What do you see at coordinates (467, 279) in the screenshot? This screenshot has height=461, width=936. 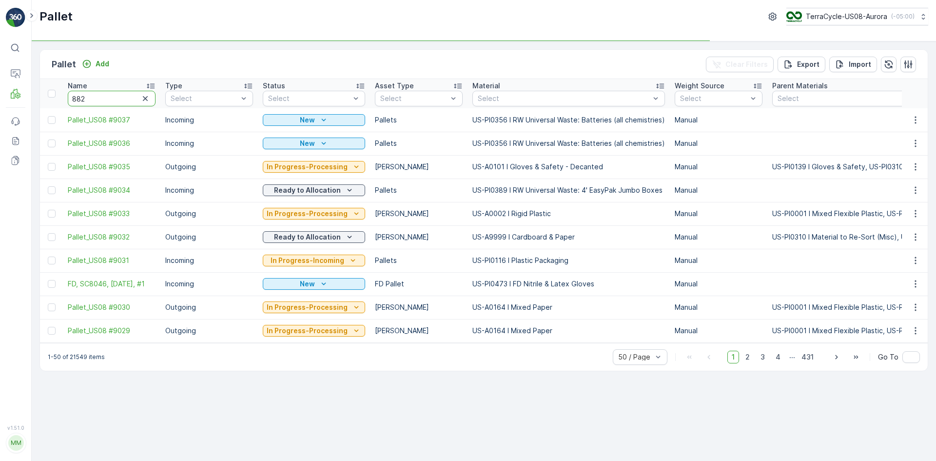 I see `p: Pallet_US08 #9030` at bounding box center [467, 279].